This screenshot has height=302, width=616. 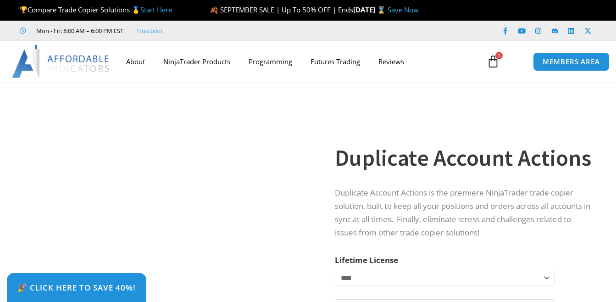 What do you see at coordinates (156, 10) in the screenshot?
I see `a: Start Here` at bounding box center [156, 10].